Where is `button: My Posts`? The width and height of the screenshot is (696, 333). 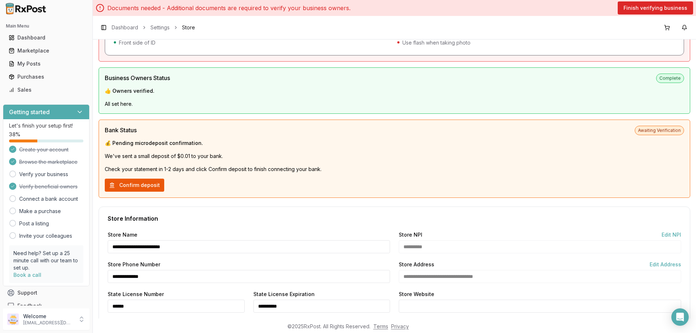 button: My Posts is located at coordinates (46, 64).